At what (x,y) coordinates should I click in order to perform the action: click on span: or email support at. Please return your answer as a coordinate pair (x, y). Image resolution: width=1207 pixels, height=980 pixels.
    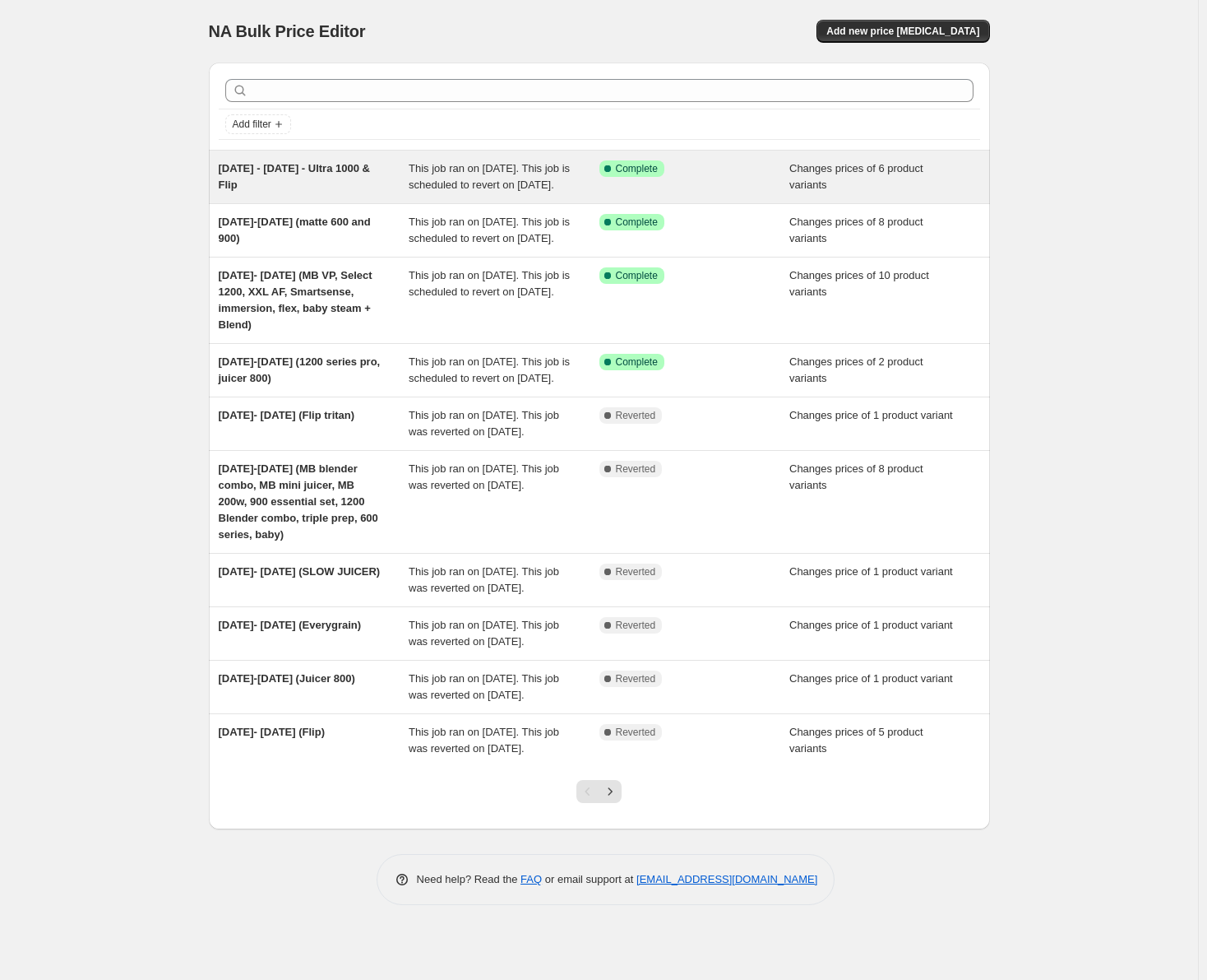
    Looking at the image, I should click on (589, 878).